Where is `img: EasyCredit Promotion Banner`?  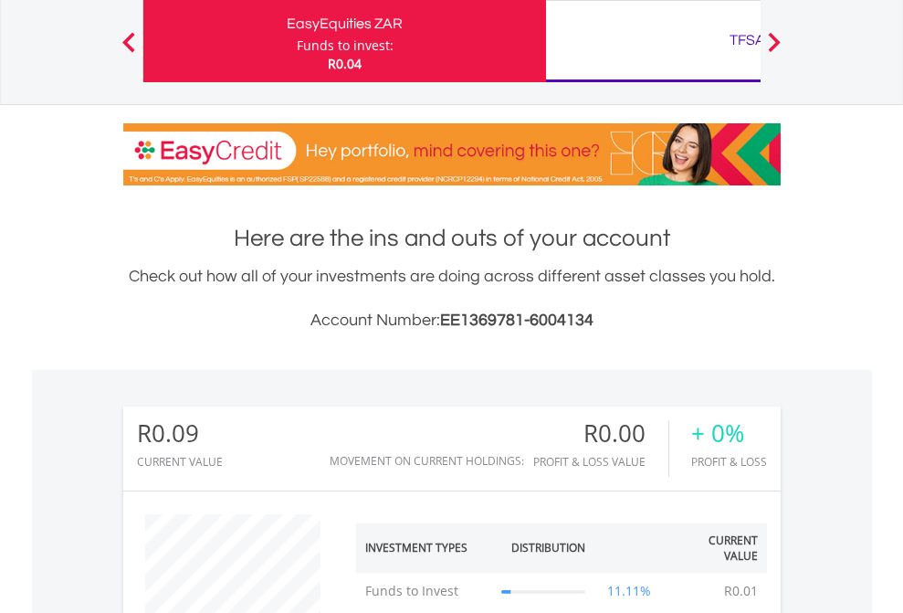 img: EasyCredit Promotion Banner is located at coordinates (452, 154).